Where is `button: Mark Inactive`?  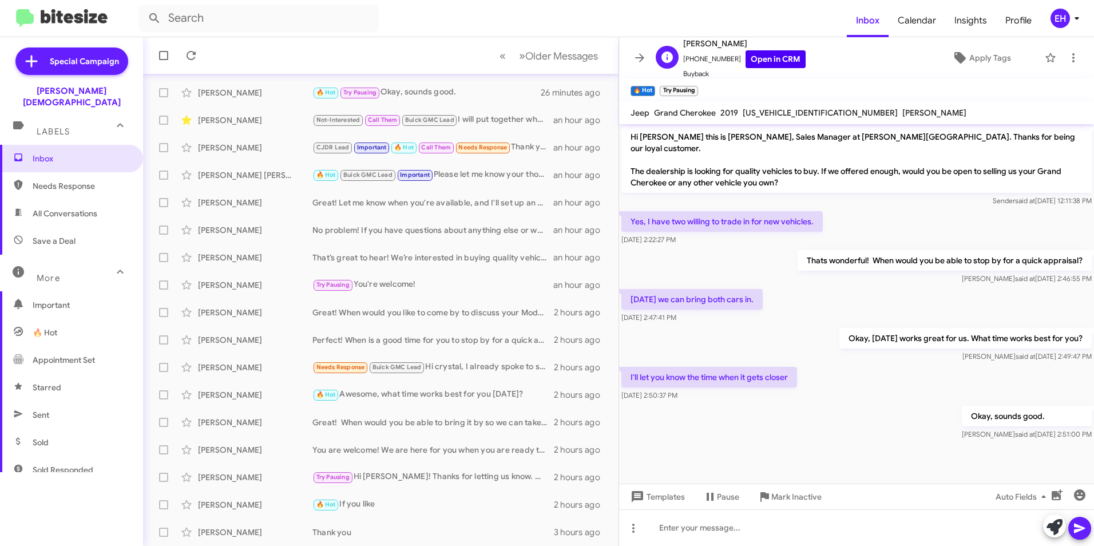
button: Mark Inactive is located at coordinates (789, 497).